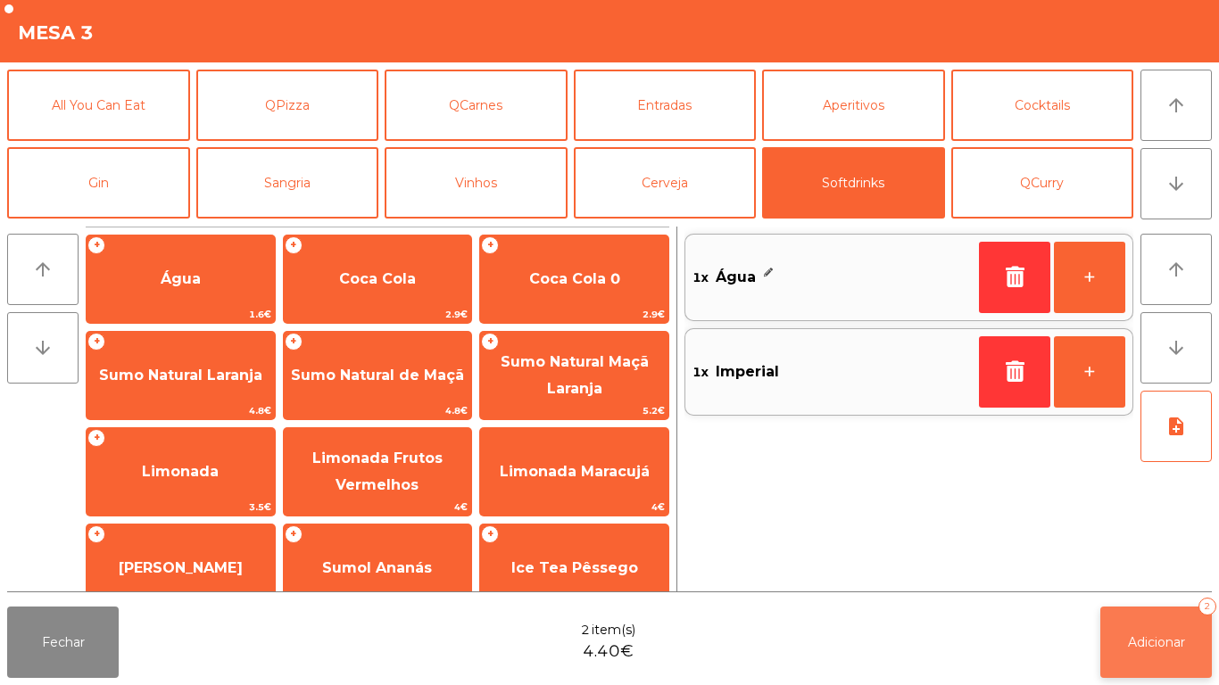  Describe the element at coordinates (608, 651) in the screenshot. I see `span: 4.40€` at that location.